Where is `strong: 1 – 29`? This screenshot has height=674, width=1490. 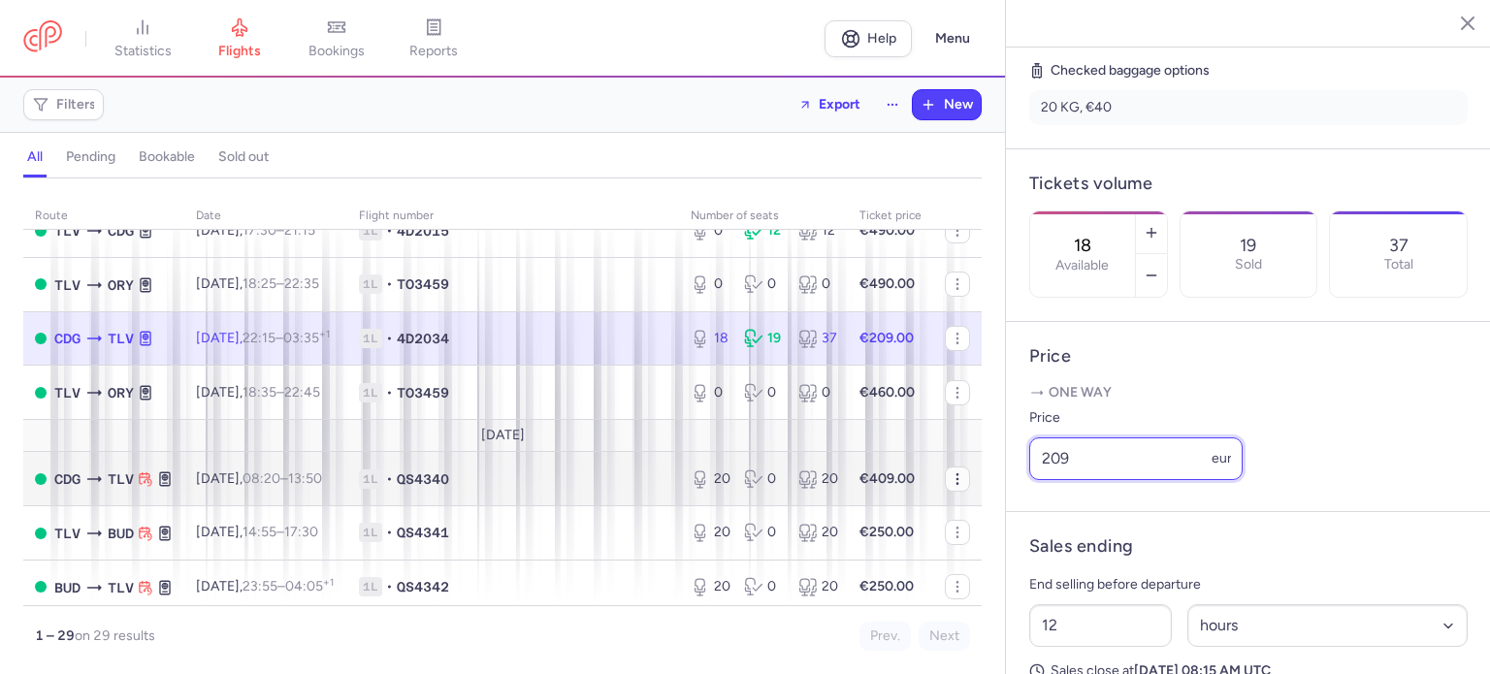
strong: 1 – 29 is located at coordinates (54, 635).